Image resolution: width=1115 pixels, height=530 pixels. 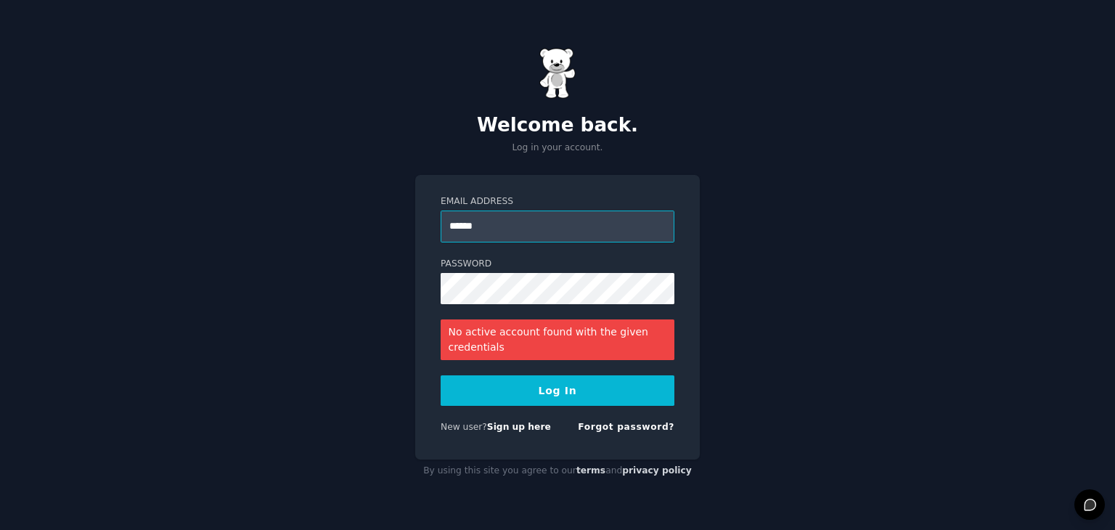 I want to click on p: Log in your account., so click(x=557, y=148).